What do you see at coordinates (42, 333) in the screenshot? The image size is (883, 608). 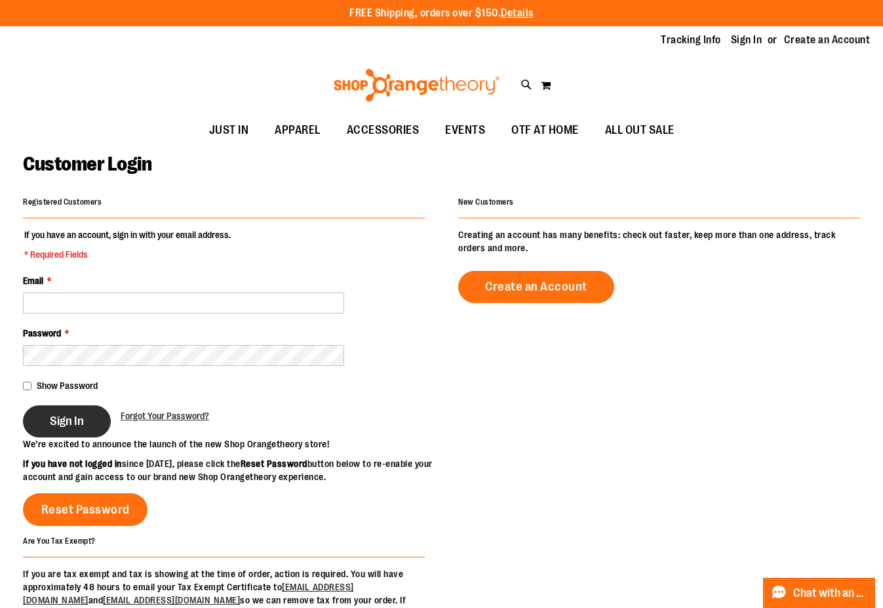 I see `span: Password` at bounding box center [42, 333].